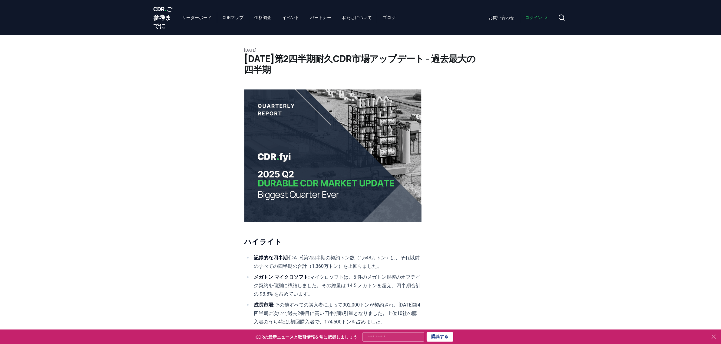 Image resolution: width=721 pixels, height=344 pixels. I want to click on font: ご参考までに, so click(163, 18).